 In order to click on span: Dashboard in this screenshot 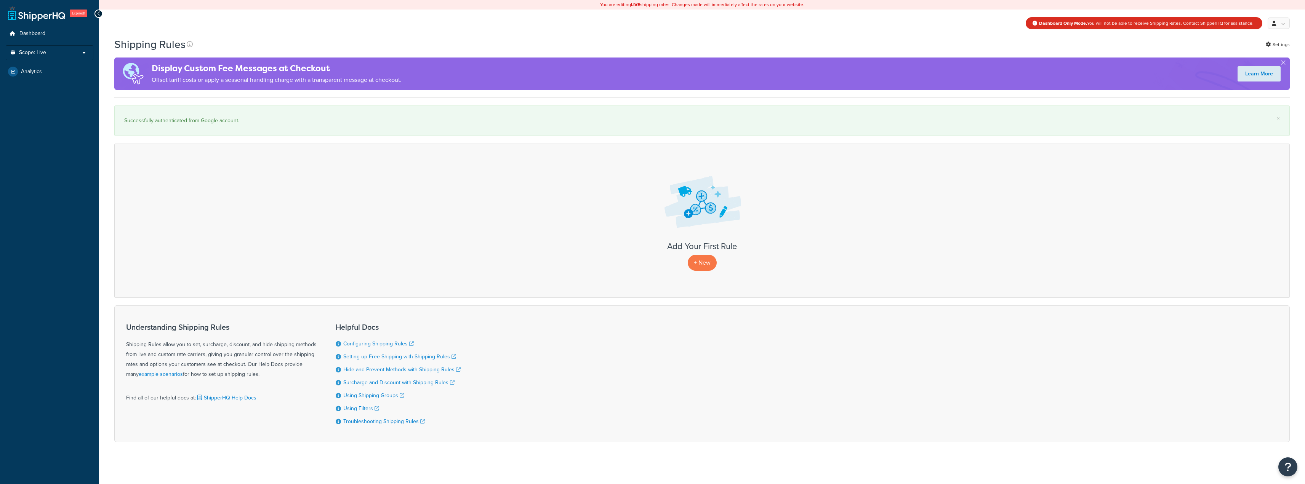, I will do `click(32, 34)`.